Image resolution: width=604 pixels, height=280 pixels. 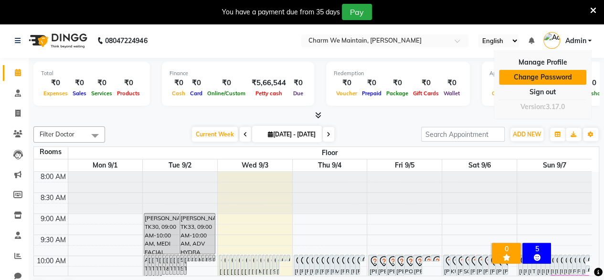 I want to click on span: Package, so click(x=398, y=93).